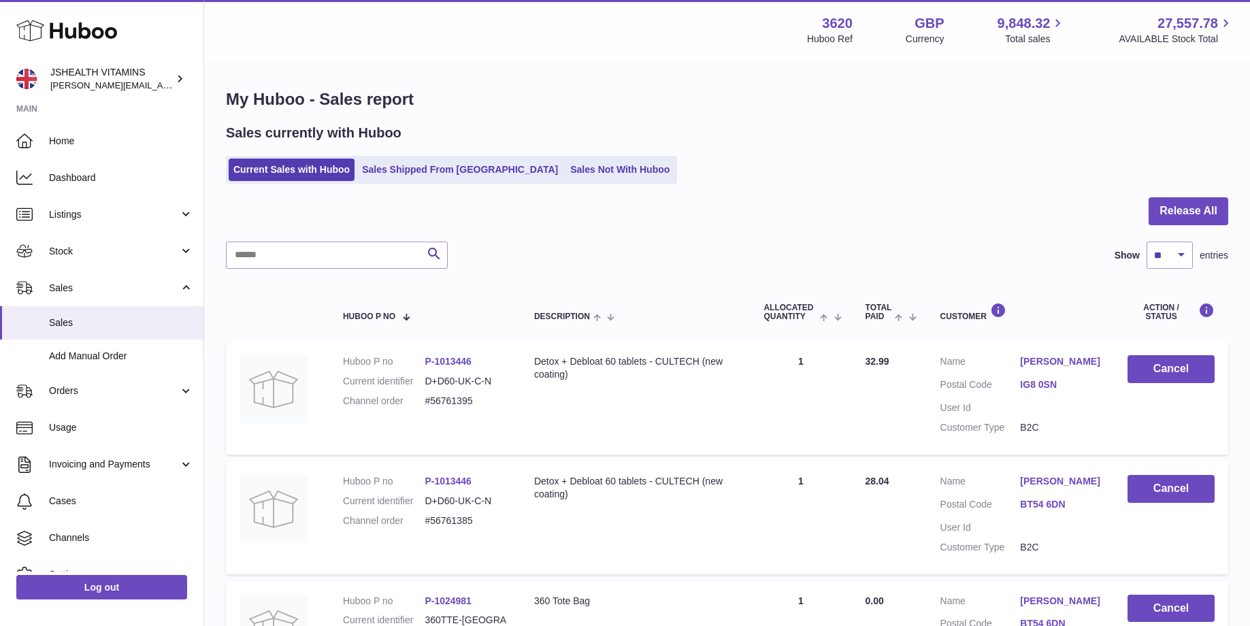 The image size is (1250, 626). What do you see at coordinates (1187, 23) in the screenshot?
I see `span: 27,557.78` at bounding box center [1187, 23].